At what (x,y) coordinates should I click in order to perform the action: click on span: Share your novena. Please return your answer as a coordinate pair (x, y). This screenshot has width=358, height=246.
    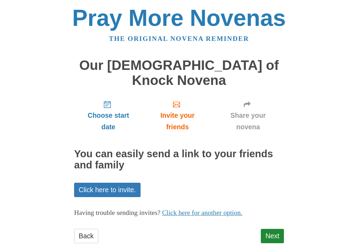
    Looking at the image, I should click on (248, 121).